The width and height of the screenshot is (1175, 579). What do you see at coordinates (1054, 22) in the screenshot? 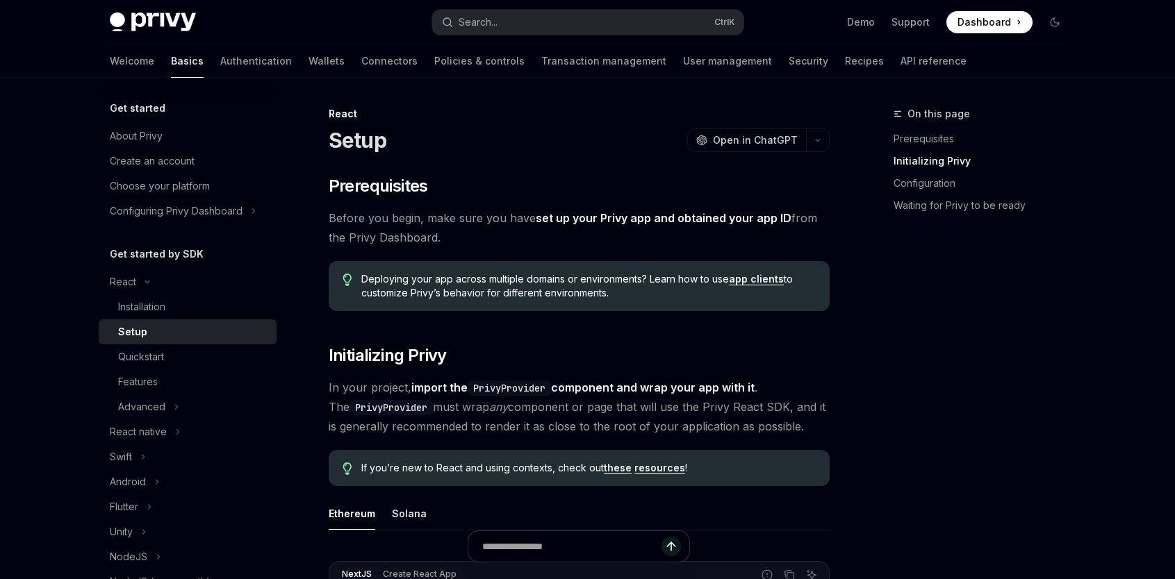
I see `button: Toggle dark mode` at bounding box center [1054, 22].